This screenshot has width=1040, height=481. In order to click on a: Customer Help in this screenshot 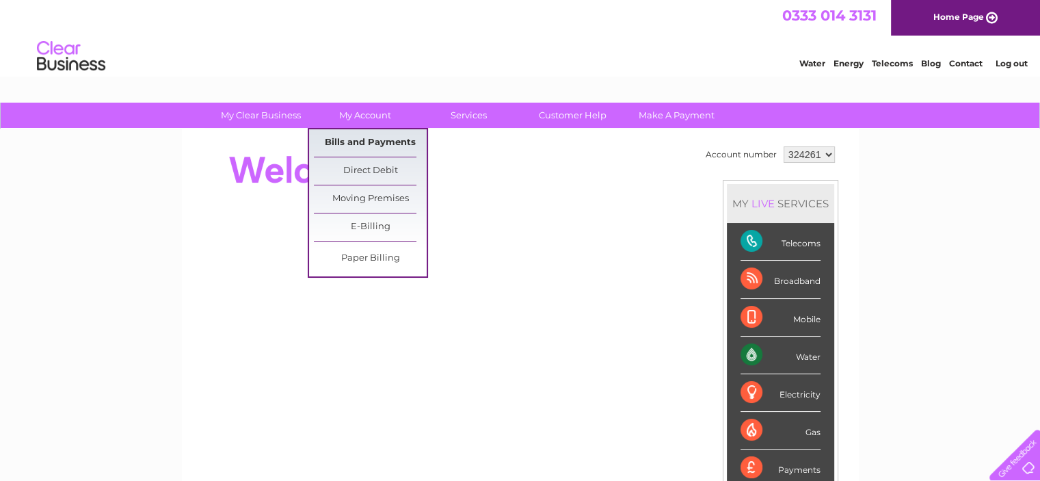, I will do `click(573, 115)`.